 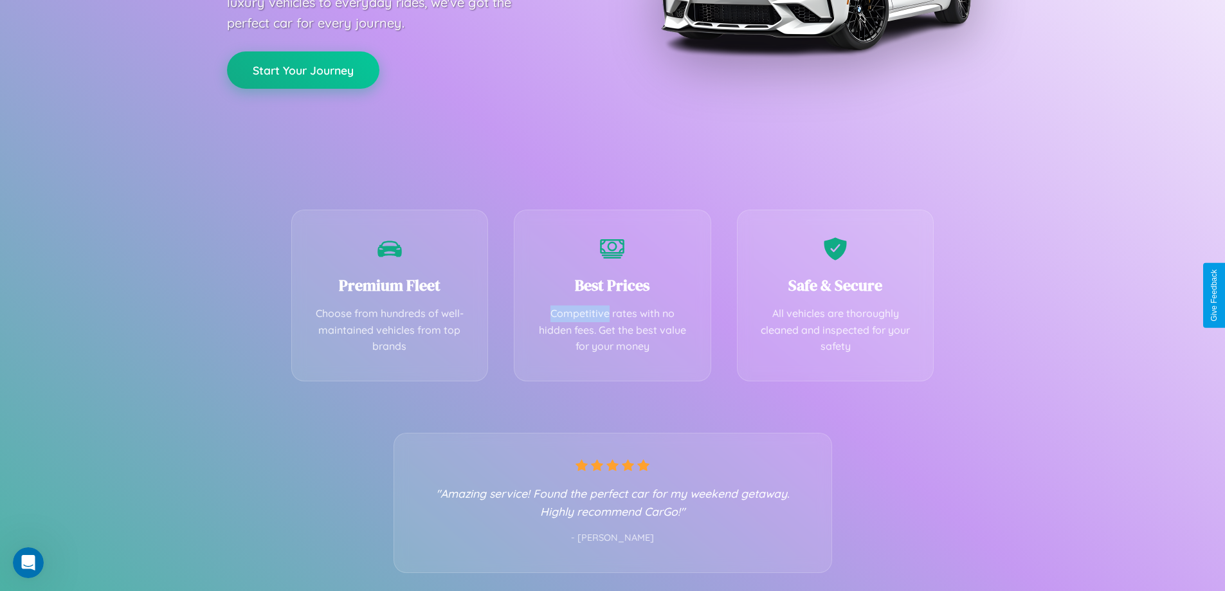 What do you see at coordinates (390, 330) in the screenshot?
I see `p: Choose from hundreds of well-maintained vehicles from top brands` at bounding box center [390, 330].